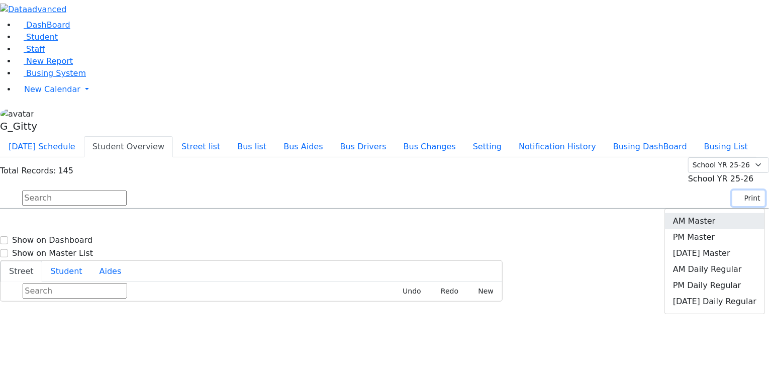 The height and width of the screenshot is (380, 769). What do you see at coordinates (715, 237) in the screenshot?
I see `a: PM Master` at bounding box center [715, 237].